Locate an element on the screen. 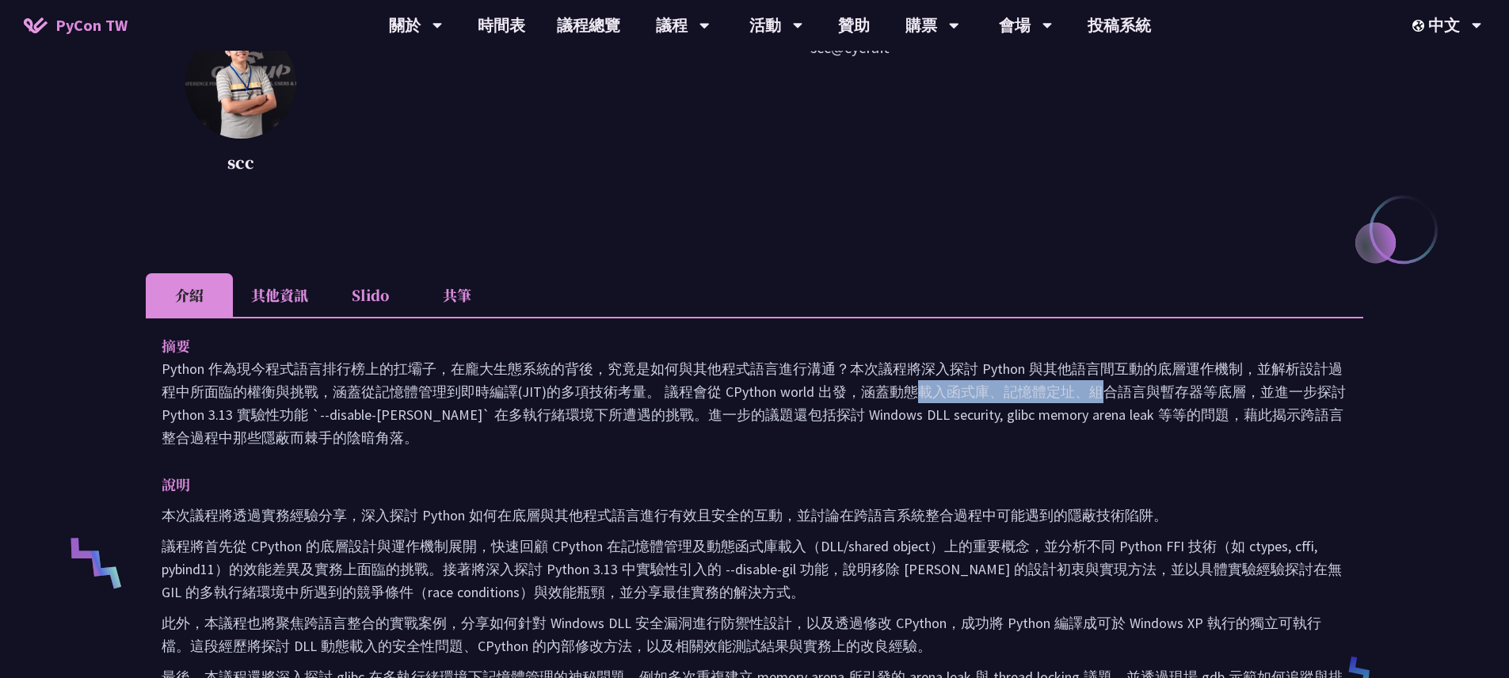  li: 其他資訊 is located at coordinates (280, 295).